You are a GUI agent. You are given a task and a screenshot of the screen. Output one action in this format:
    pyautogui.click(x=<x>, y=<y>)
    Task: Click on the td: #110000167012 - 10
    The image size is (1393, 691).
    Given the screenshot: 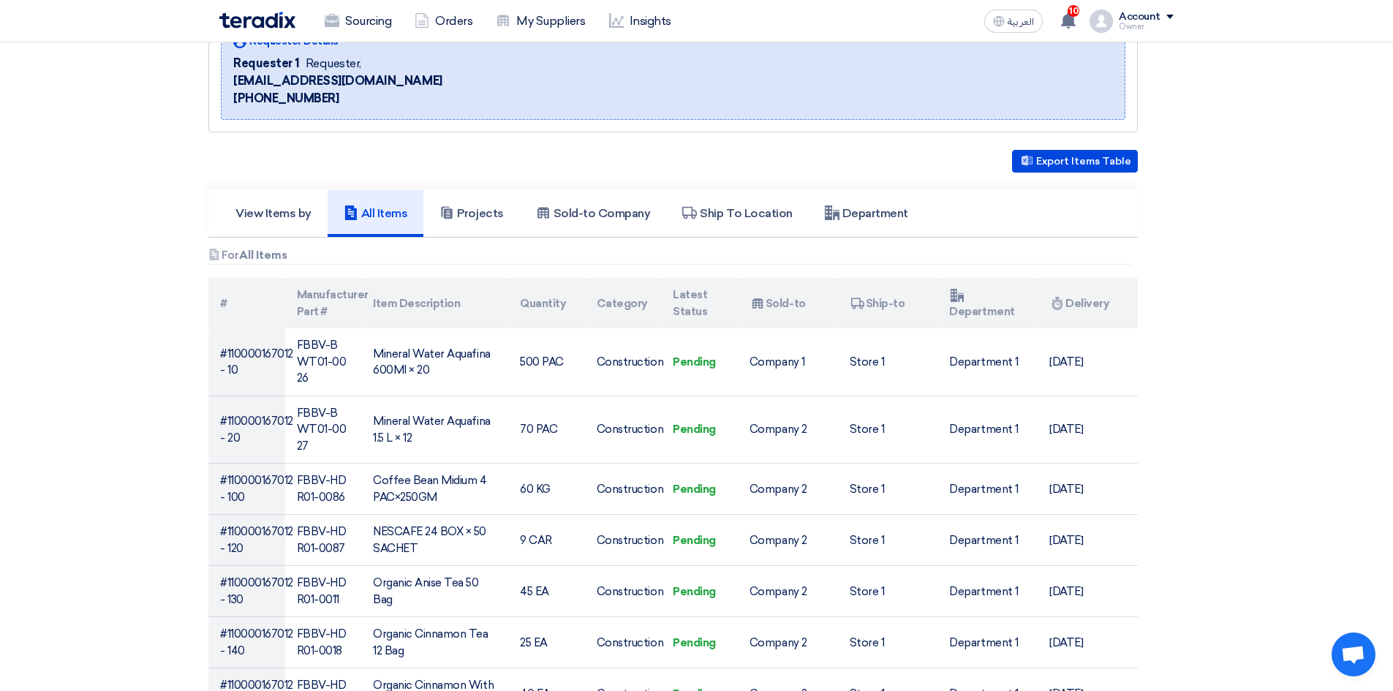 What is the action you would take?
    pyautogui.click(x=246, y=362)
    